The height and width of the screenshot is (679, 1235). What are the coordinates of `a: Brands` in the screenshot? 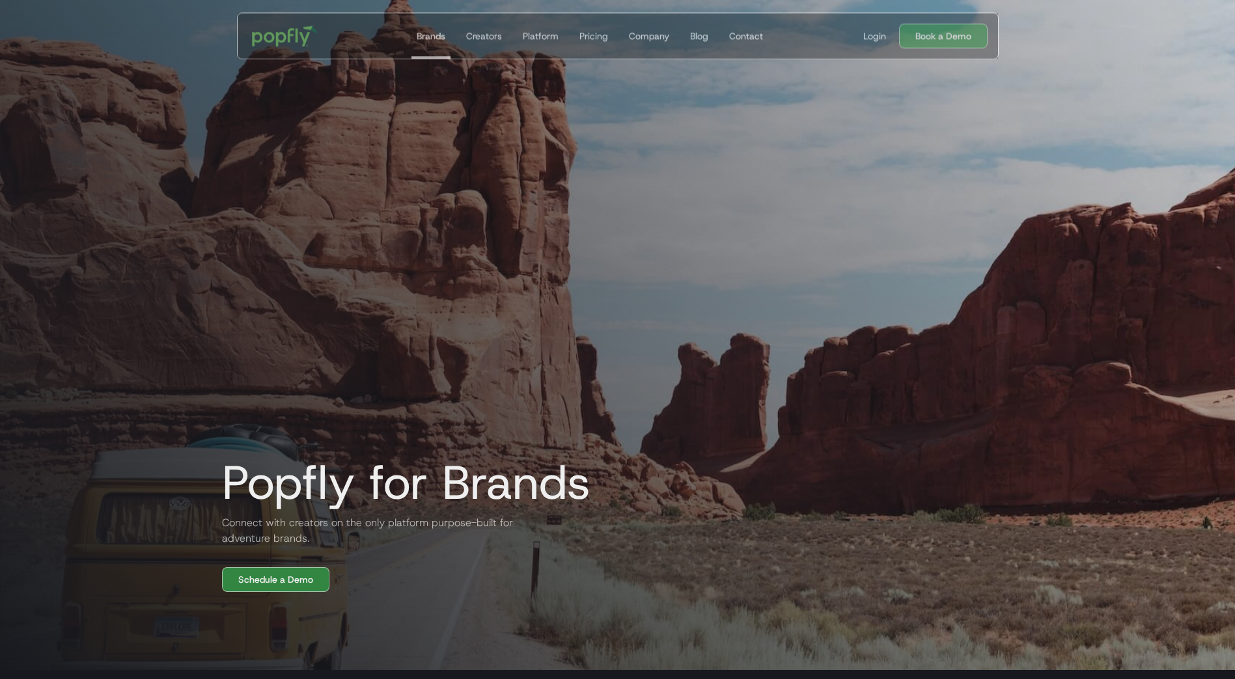 It's located at (430, 36).